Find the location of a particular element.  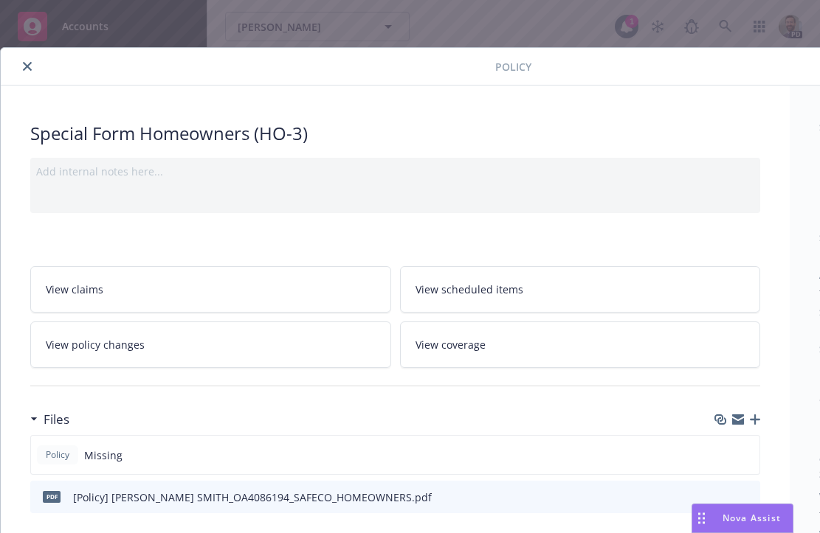

span: View scheduled items is located at coordinates (469, 289).